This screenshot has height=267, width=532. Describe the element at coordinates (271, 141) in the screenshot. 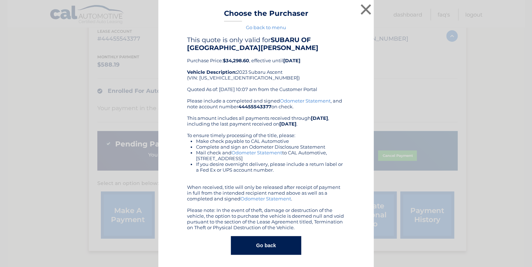

I see `li: Make check payable to CAL Automotive` at that location.